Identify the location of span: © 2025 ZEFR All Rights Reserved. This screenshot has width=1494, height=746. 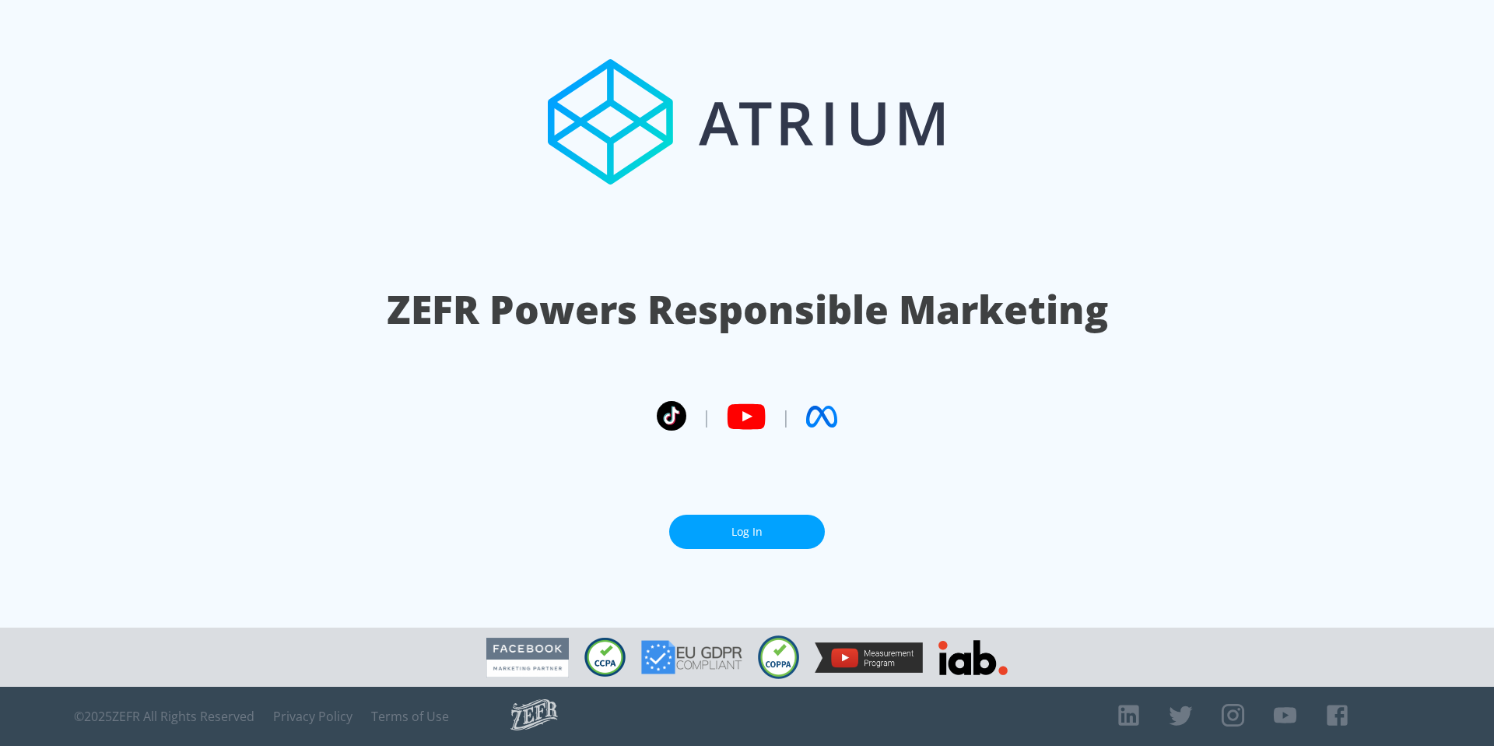
(164, 716).